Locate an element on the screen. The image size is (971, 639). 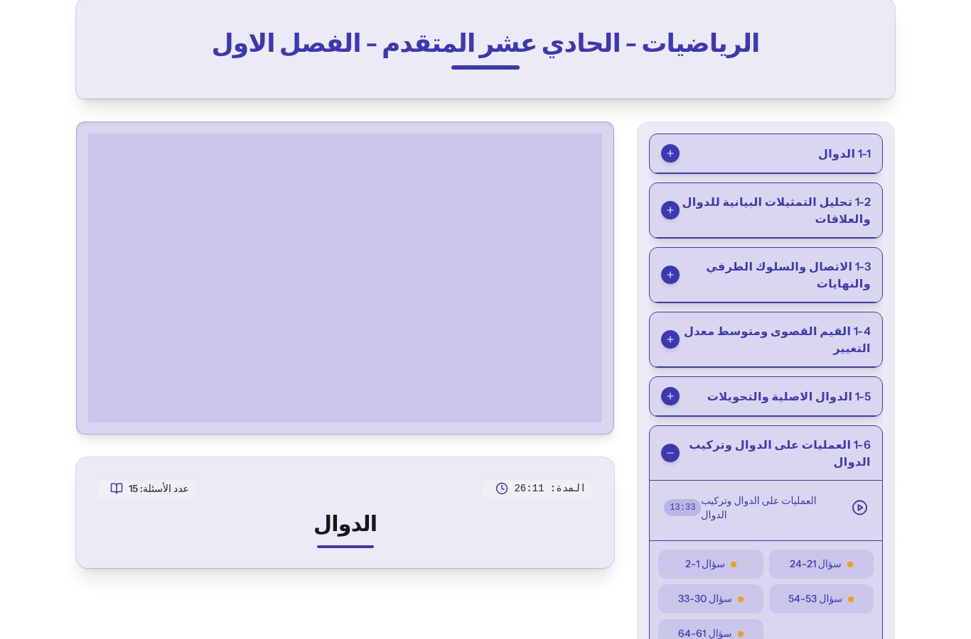
span: 1-3 الاتصال والسلوك الطرفي والنهايات is located at coordinates (774, 275).